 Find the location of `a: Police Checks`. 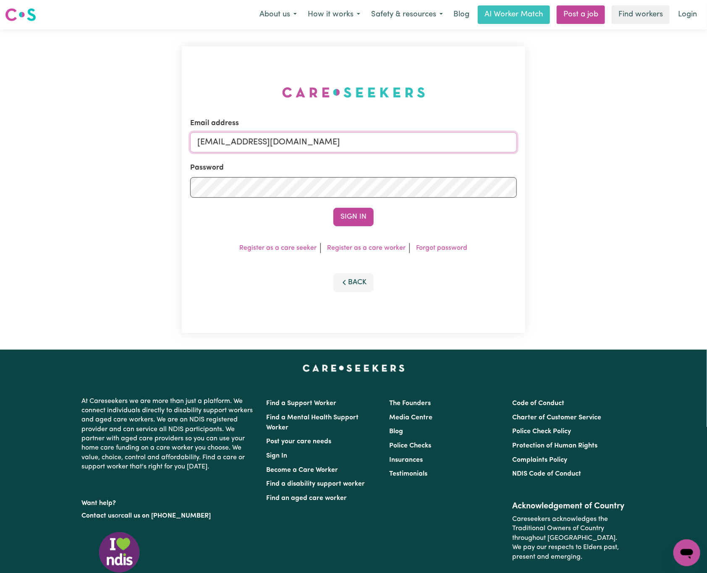

a: Police Checks is located at coordinates (410, 446).